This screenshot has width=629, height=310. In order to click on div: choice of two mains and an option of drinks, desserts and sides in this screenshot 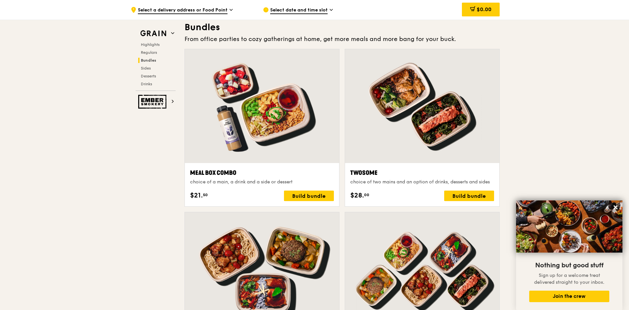, I will do `click(422, 182)`.